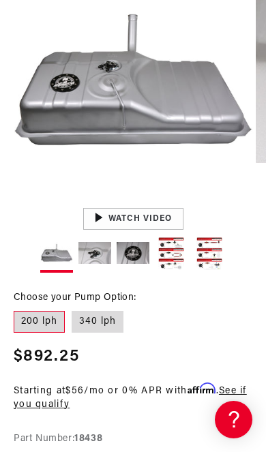  What do you see at coordinates (133, 219) in the screenshot?
I see `div: How it Works | Aeromotive's All-New Gen 2 Stealth Fuel Tanks` at bounding box center [133, 219].